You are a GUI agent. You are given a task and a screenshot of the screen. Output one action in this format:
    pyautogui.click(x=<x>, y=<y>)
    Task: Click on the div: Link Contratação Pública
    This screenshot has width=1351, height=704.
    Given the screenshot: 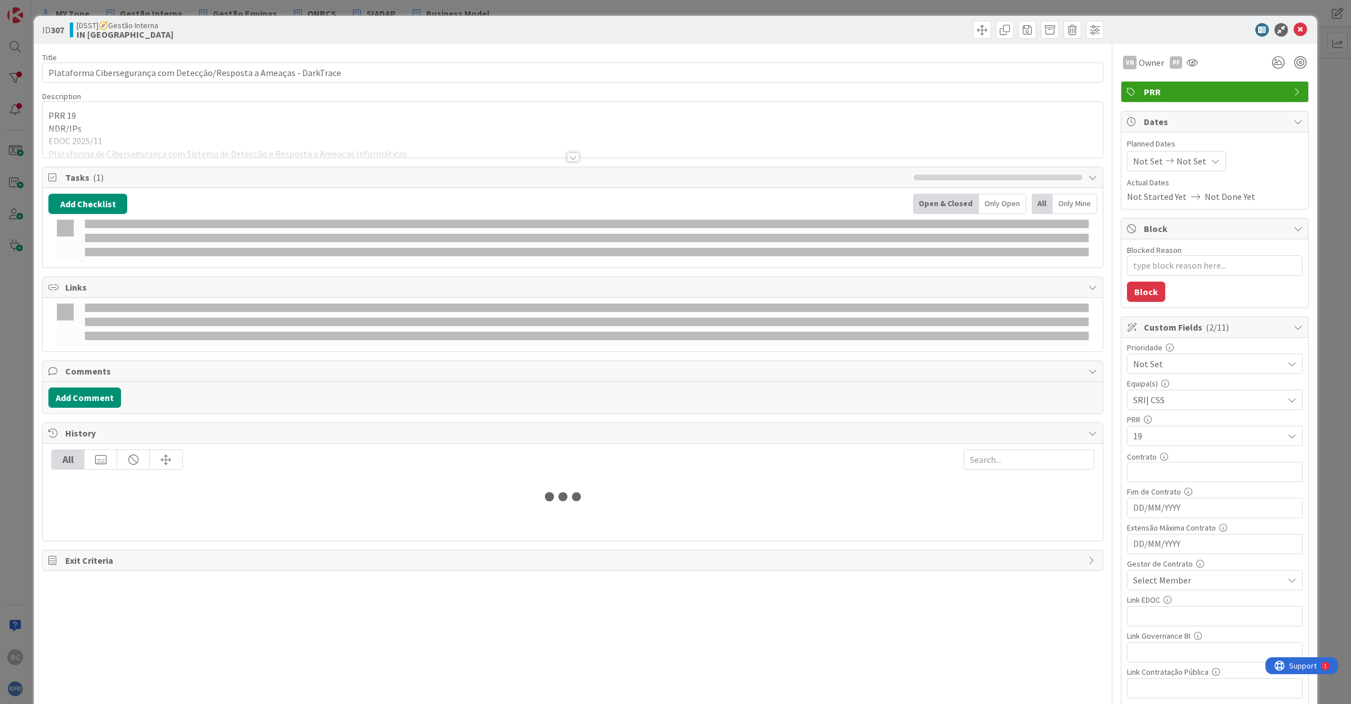 What is the action you would take?
    pyautogui.click(x=1215, y=672)
    